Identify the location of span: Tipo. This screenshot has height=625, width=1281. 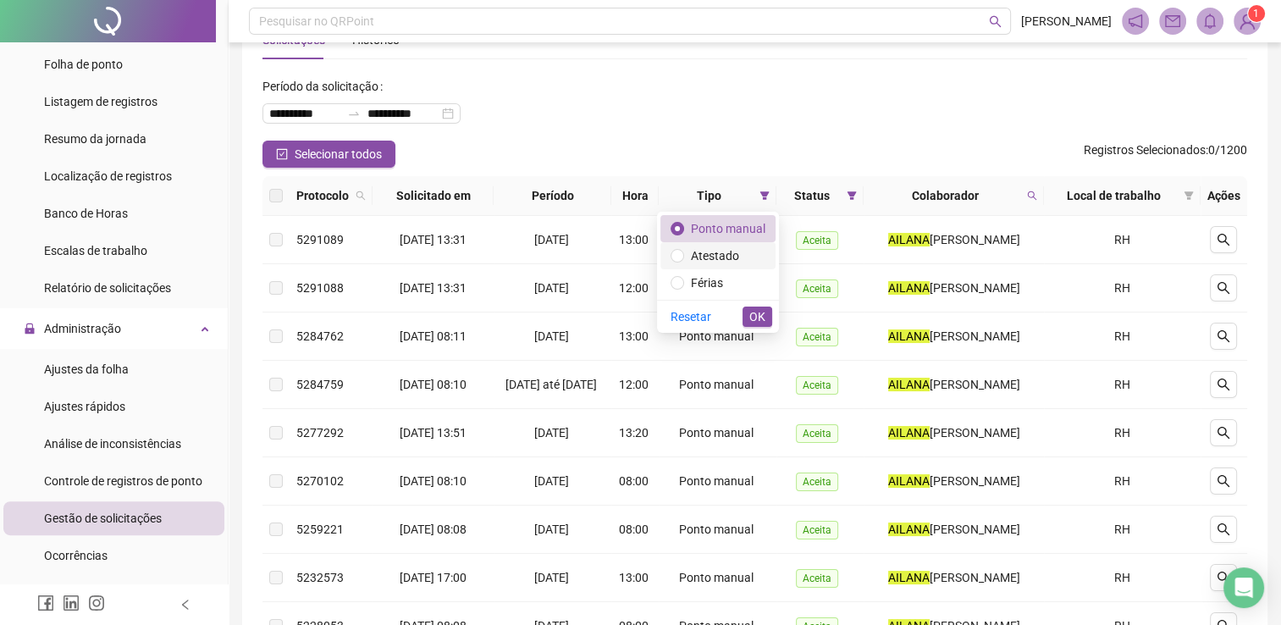
(709, 196).